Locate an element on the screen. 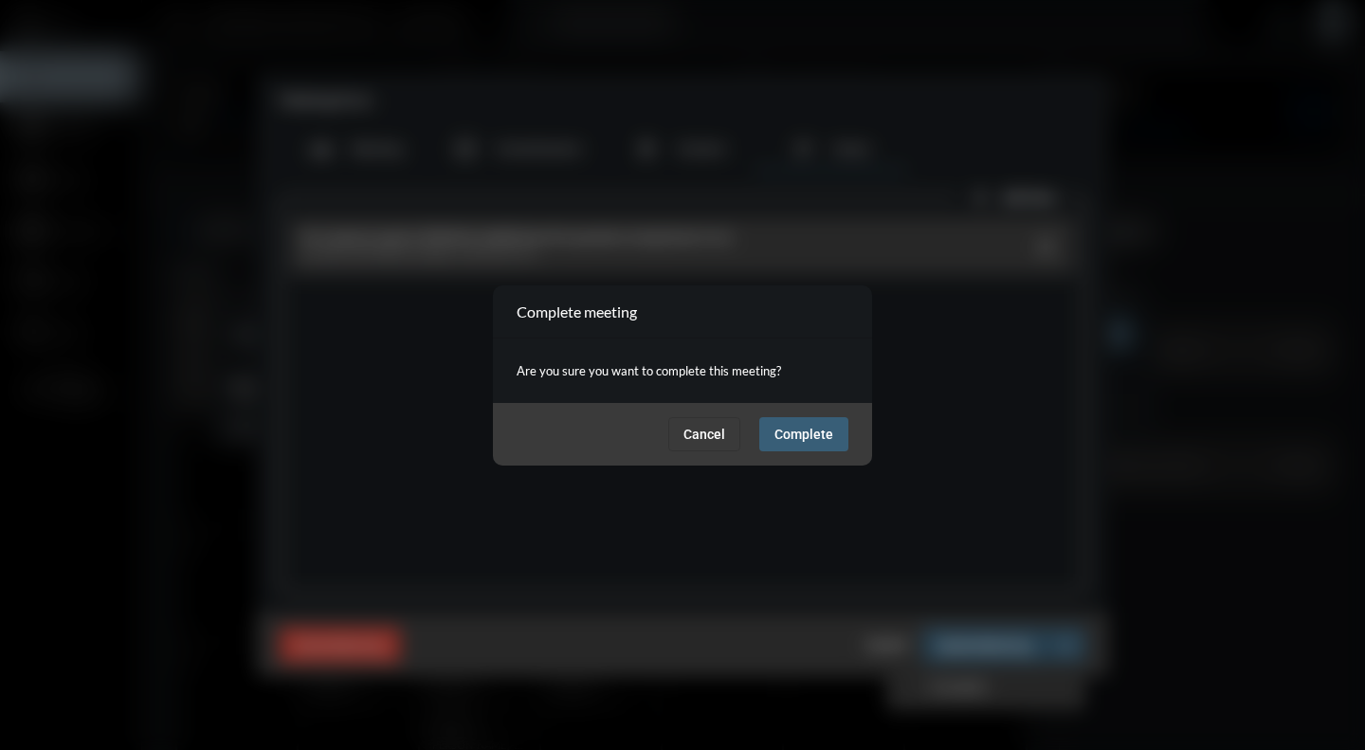 This screenshot has height=750, width=1365. button: Complete is located at coordinates (804, 434).